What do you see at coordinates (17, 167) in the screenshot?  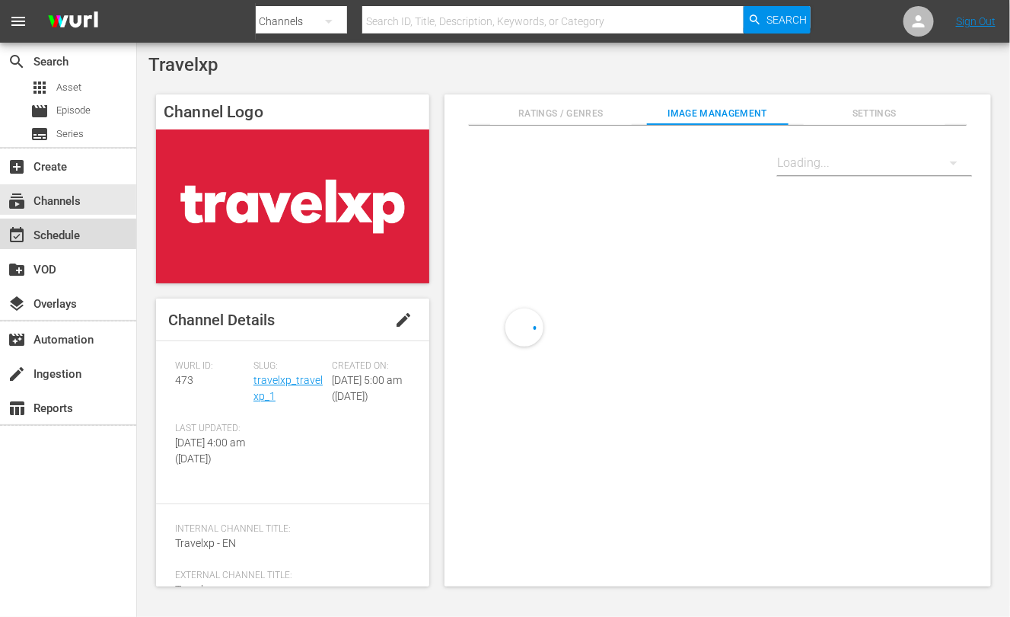 I see `span: Create` at bounding box center [17, 167].